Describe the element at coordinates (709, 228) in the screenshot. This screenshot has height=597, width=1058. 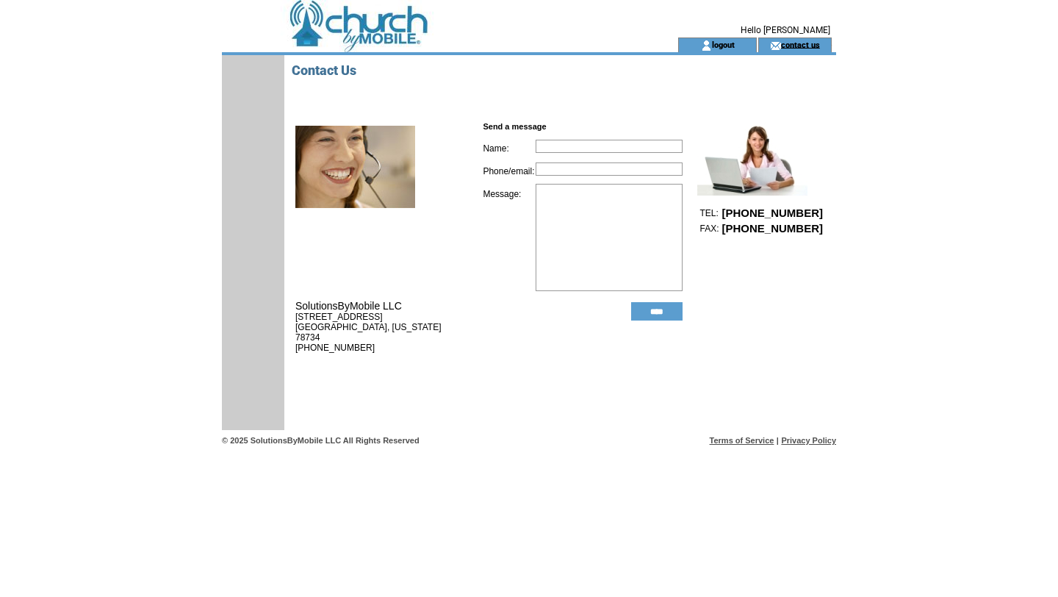
I see `span: FAX:` at that location.